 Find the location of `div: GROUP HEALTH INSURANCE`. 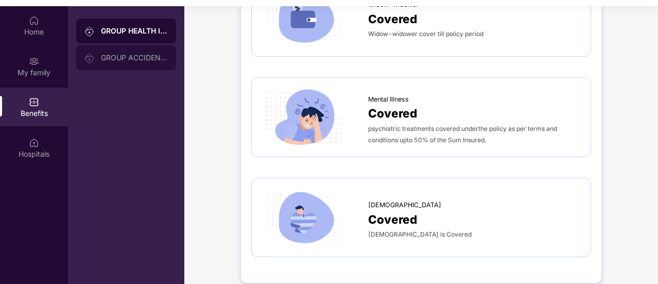

div: GROUP HEALTH INSURANCE is located at coordinates (134, 31).